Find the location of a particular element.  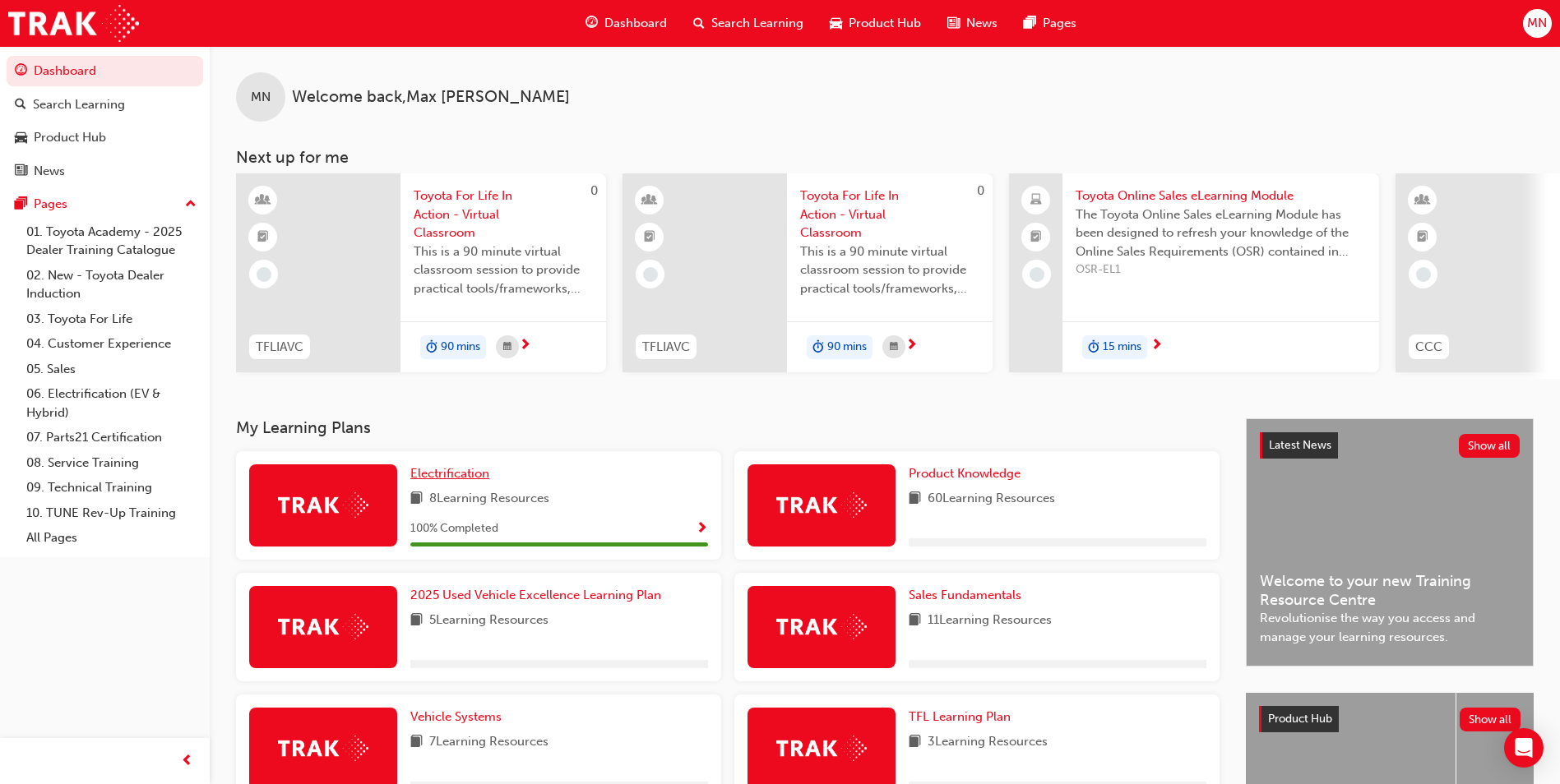

a: TFL Learning Plan is located at coordinates (963, 716).